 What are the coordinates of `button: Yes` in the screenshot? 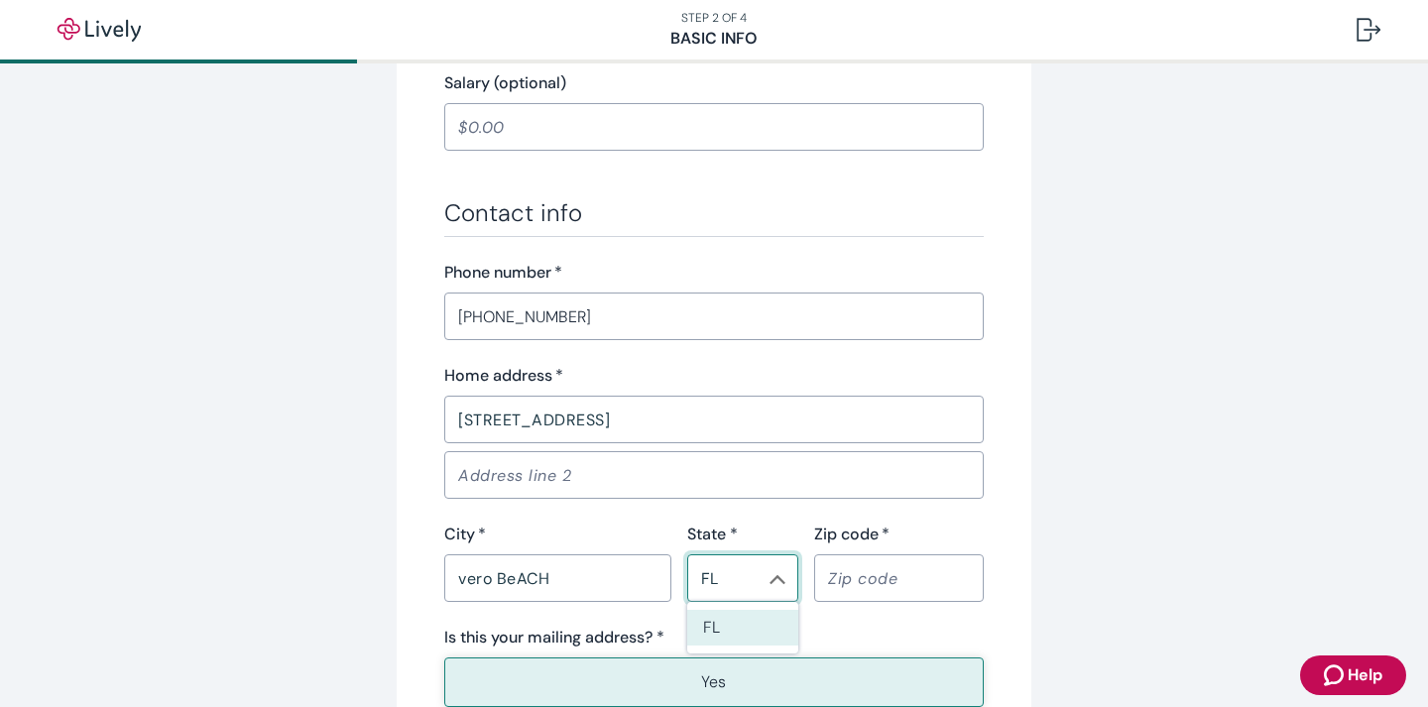 It's located at (714, 682).